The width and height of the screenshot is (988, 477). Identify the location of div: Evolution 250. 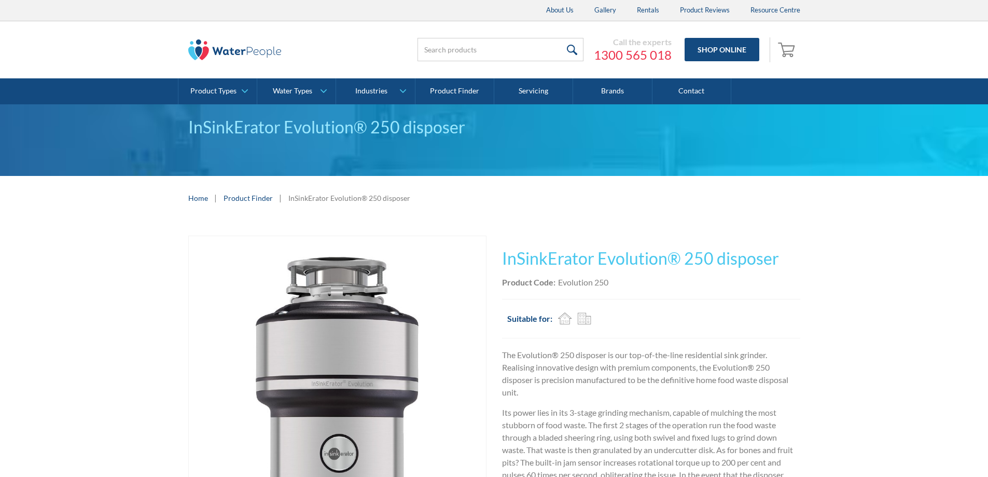
(583, 282).